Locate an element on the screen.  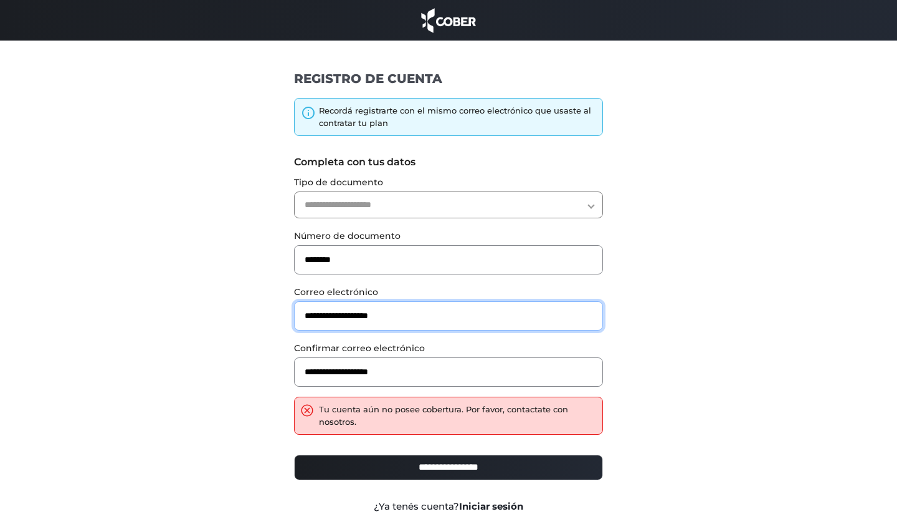
label: Número de documento is located at coordinates (449, 236).